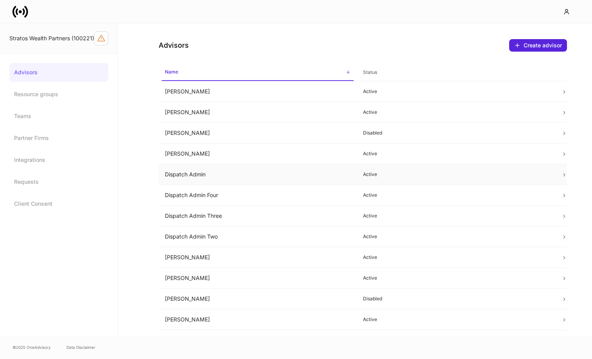 The width and height of the screenshot is (592, 359). I want to click on a: Partner Firms, so click(59, 138).